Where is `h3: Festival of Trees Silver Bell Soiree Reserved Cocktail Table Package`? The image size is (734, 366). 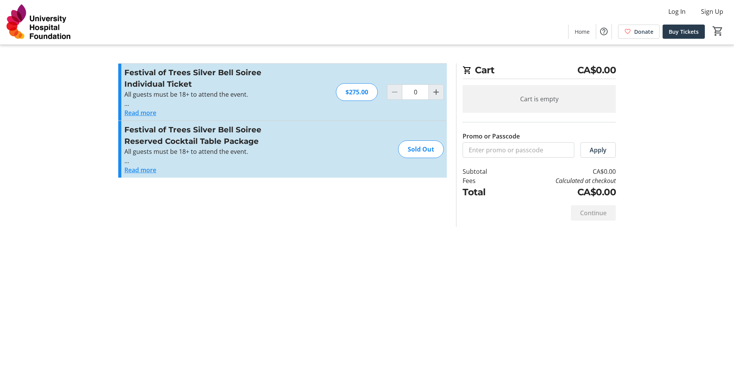 h3: Festival of Trees Silver Bell Soiree Reserved Cocktail Table Package is located at coordinates (208, 136).